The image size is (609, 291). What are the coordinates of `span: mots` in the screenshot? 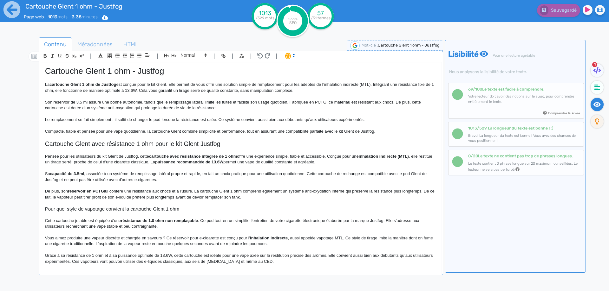 It's located at (58, 17).